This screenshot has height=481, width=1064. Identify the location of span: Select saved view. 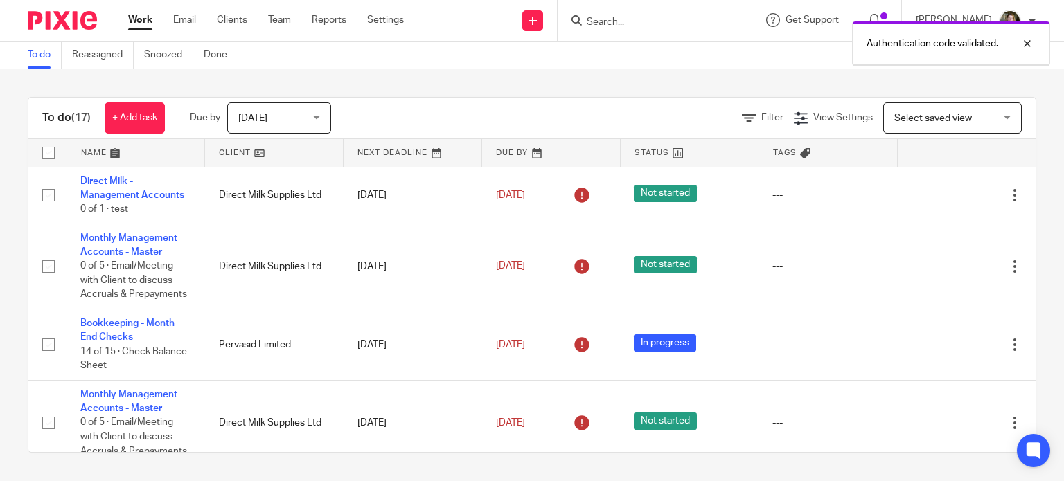
(933, 118).